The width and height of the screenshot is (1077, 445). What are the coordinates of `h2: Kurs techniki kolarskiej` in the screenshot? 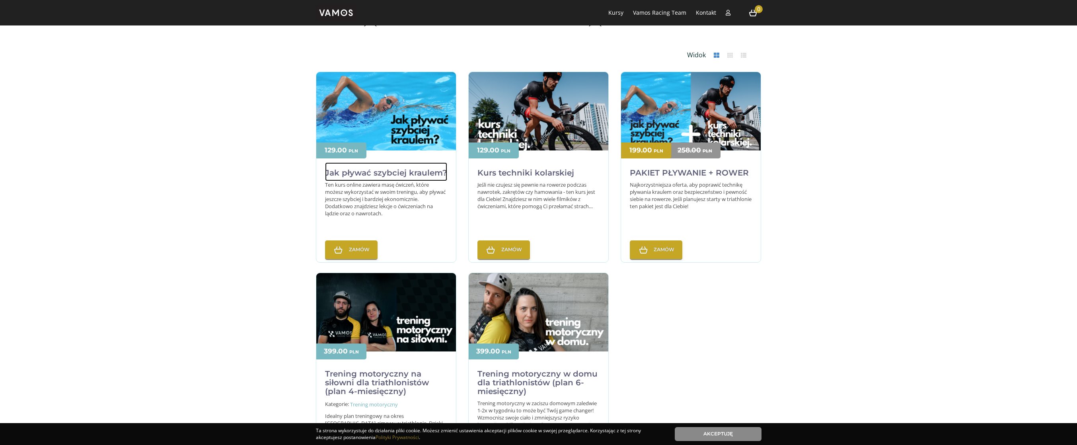 It's located at (526, 171).